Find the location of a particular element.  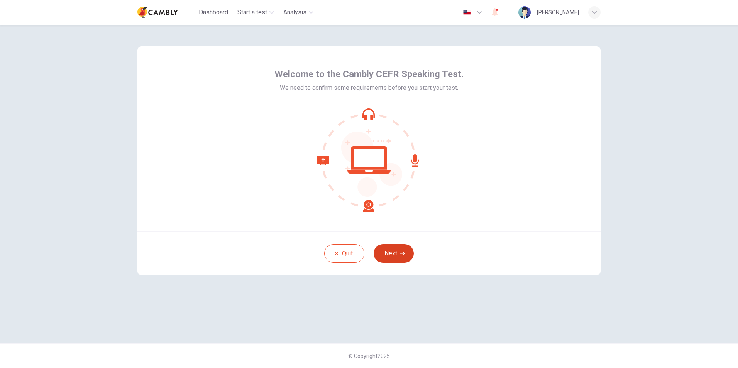

a: Cambly logo is located at coordinates (166, 12).